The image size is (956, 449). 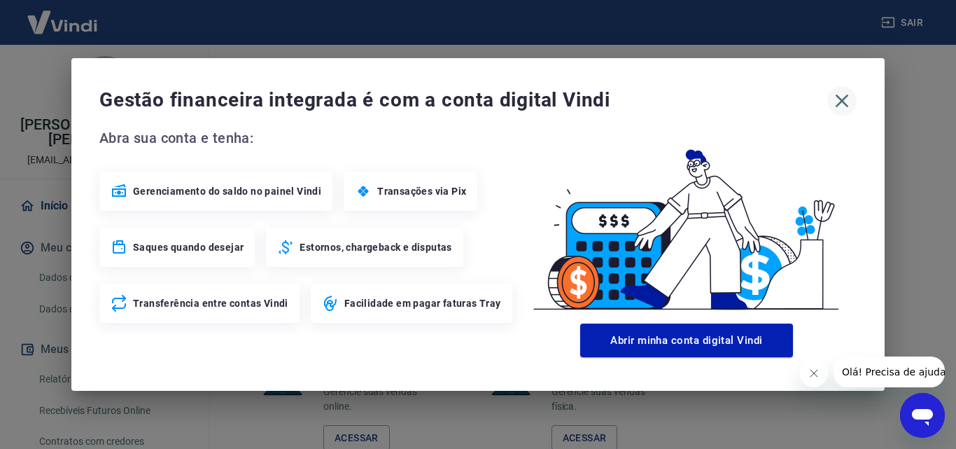 What do you see at coordinates (308, 138) in the screenshot?
I see `span: Abra sua conta e tenha:` at bounding box center [308, 138].